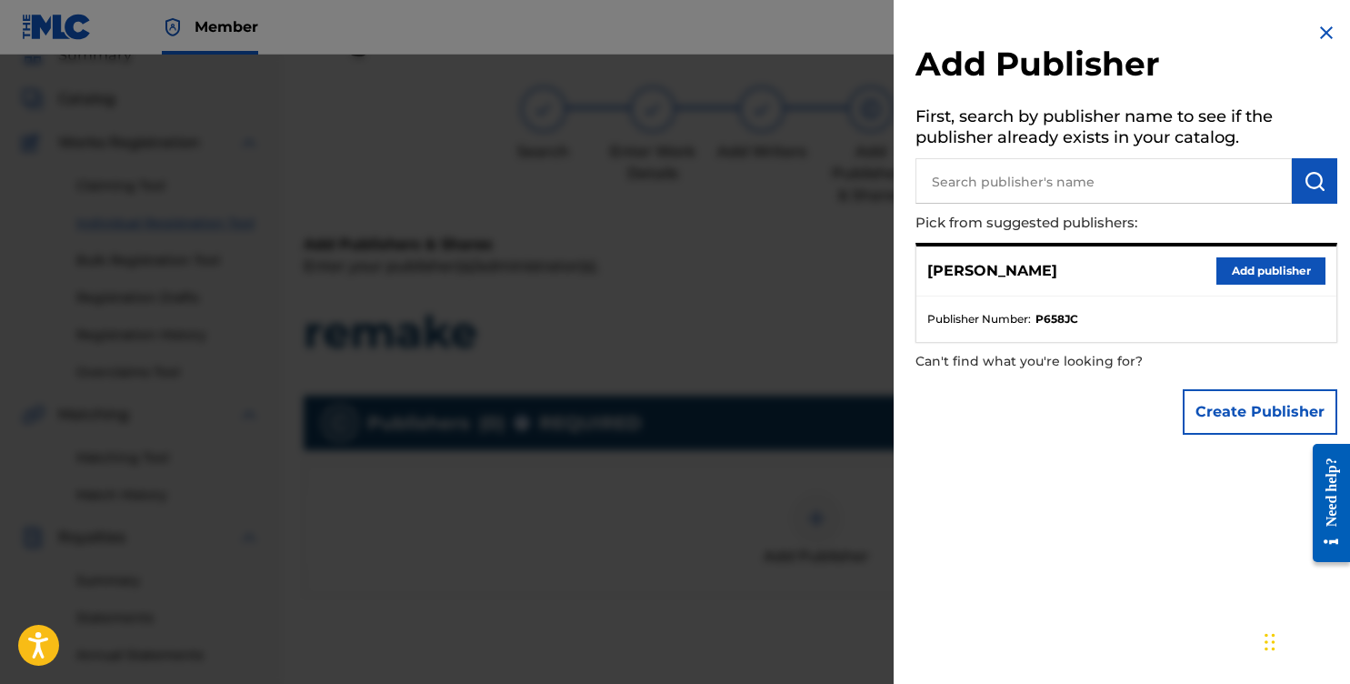 The image size is (1350, 684). What do you see at coordinates (1126, 66) in the screenshot?
I see `h2: Add Publisher` at bounding box center [1126, 66].